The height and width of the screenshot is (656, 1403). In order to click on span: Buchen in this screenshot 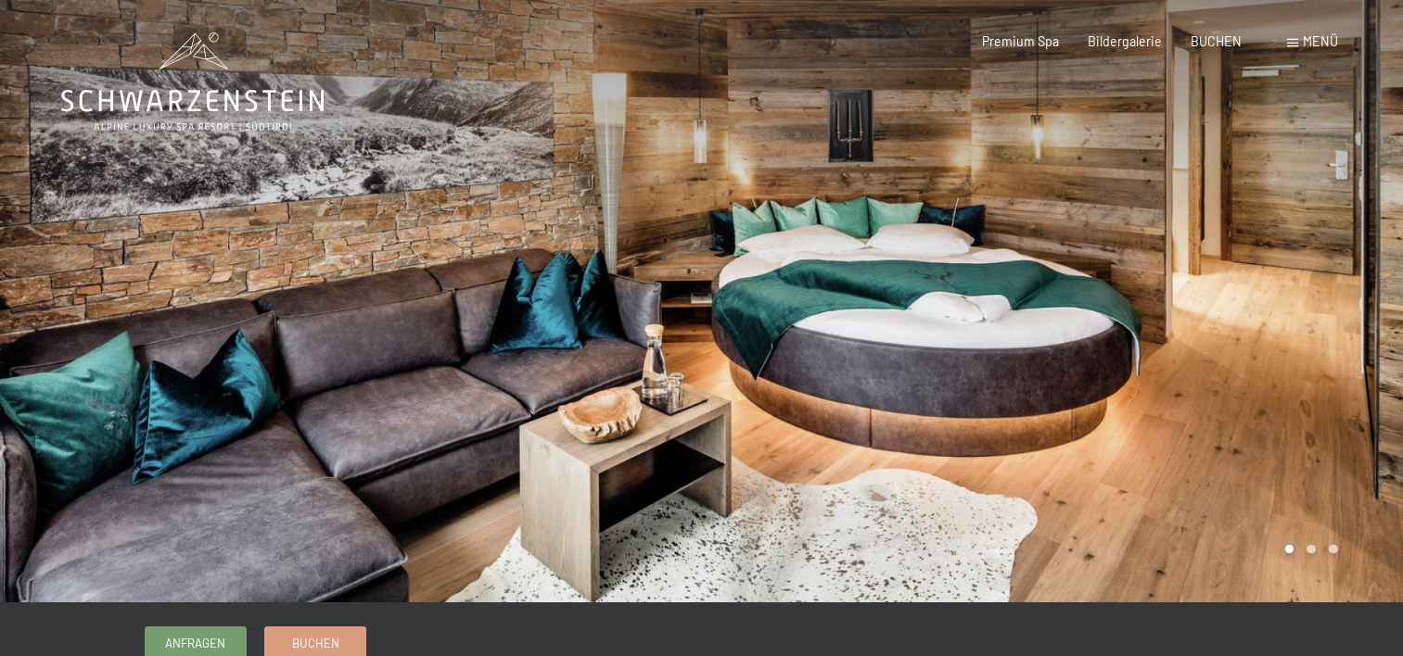, I will do `click(315, 643)`.